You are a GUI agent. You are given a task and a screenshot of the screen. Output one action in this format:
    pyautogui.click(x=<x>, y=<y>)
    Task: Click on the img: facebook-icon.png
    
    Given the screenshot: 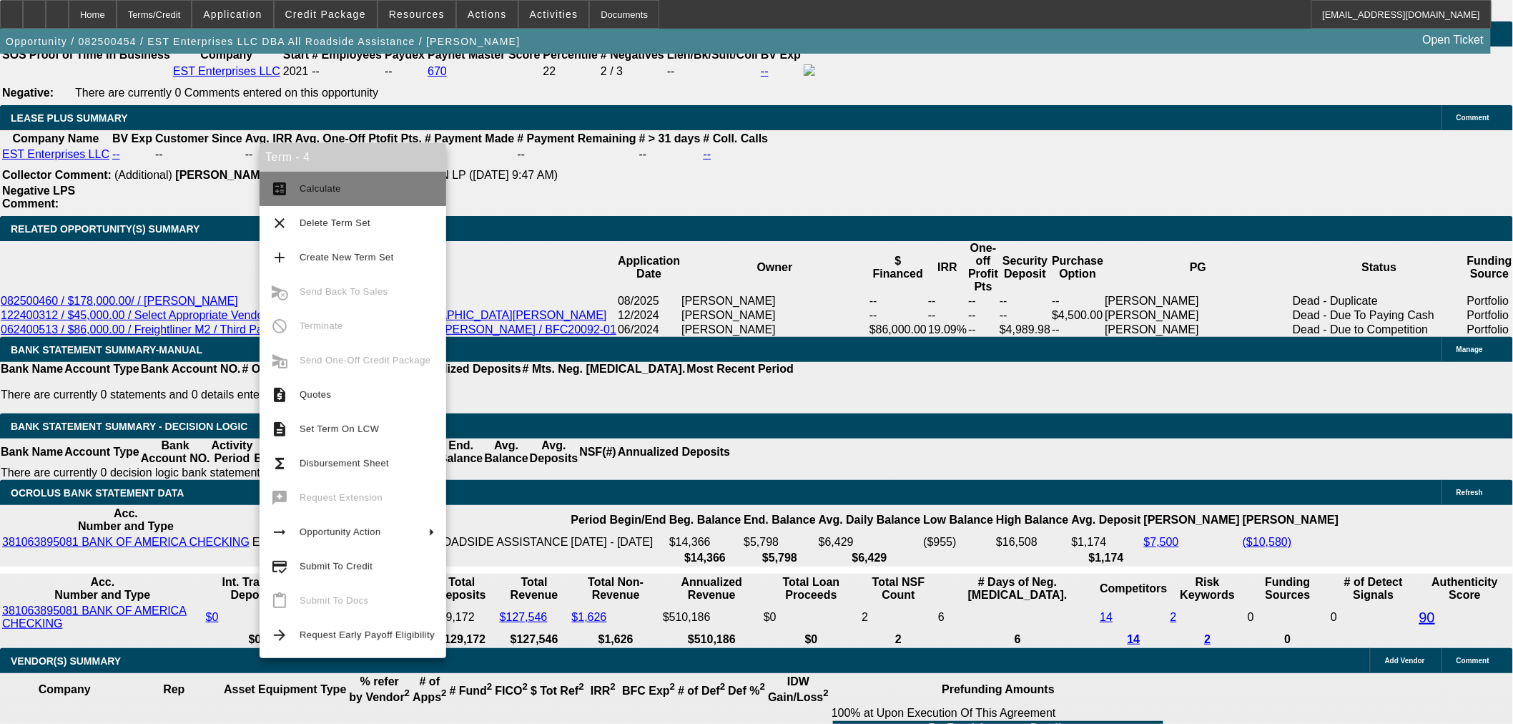 What is the action you would take?
    pyautogui.click(x=809, y=70)
    